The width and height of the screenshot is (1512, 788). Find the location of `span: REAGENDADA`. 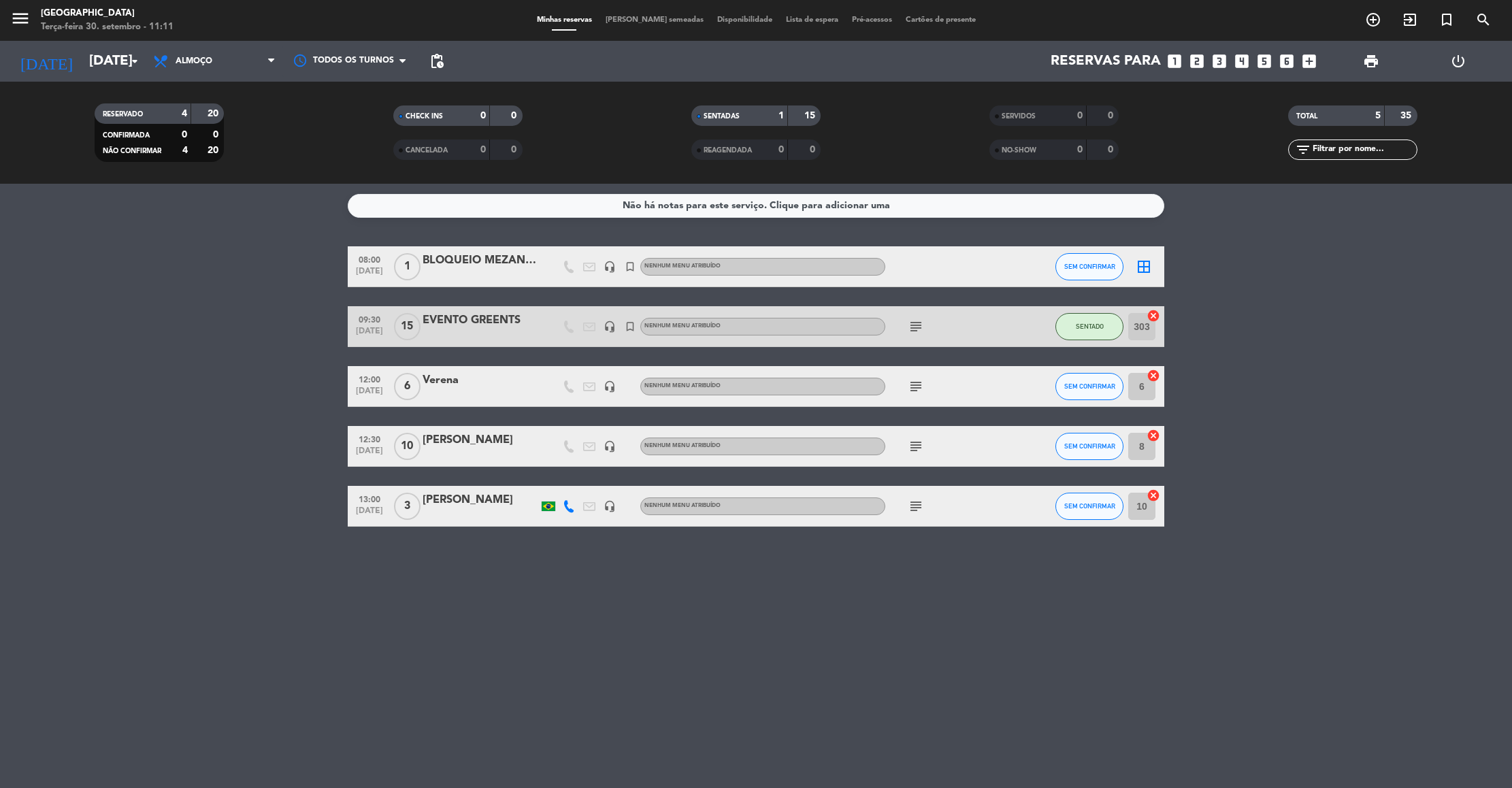

span: REAGENDADA is located at coordinates (727, 150).